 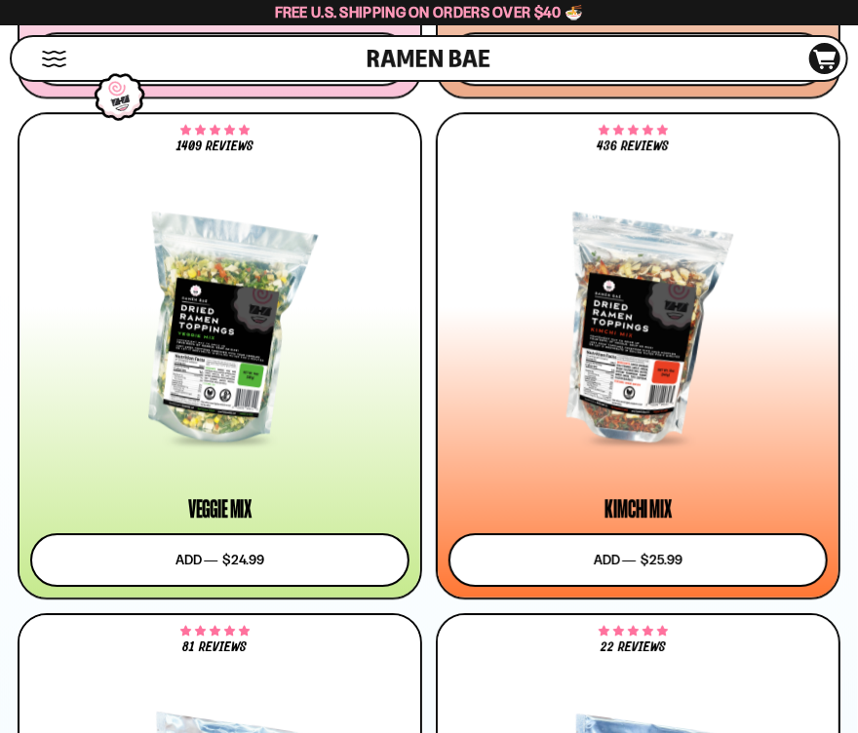 I want to click on button: Add ― $25.99, so click(x=637, y=560).